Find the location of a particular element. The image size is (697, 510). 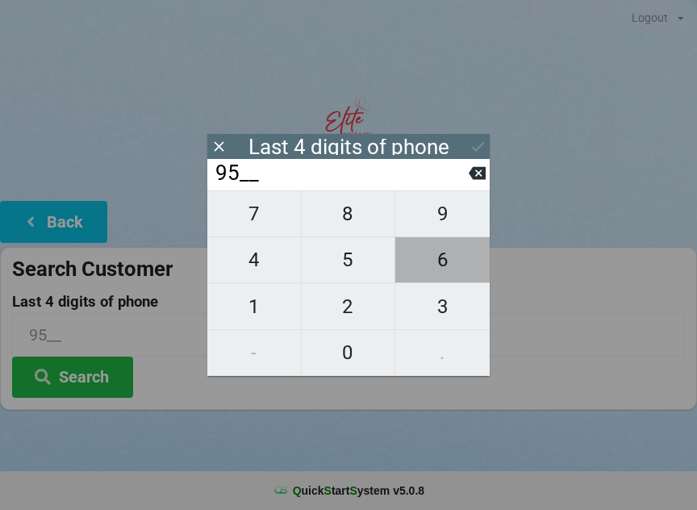

button: 8 is located at coordinates (348, 214).